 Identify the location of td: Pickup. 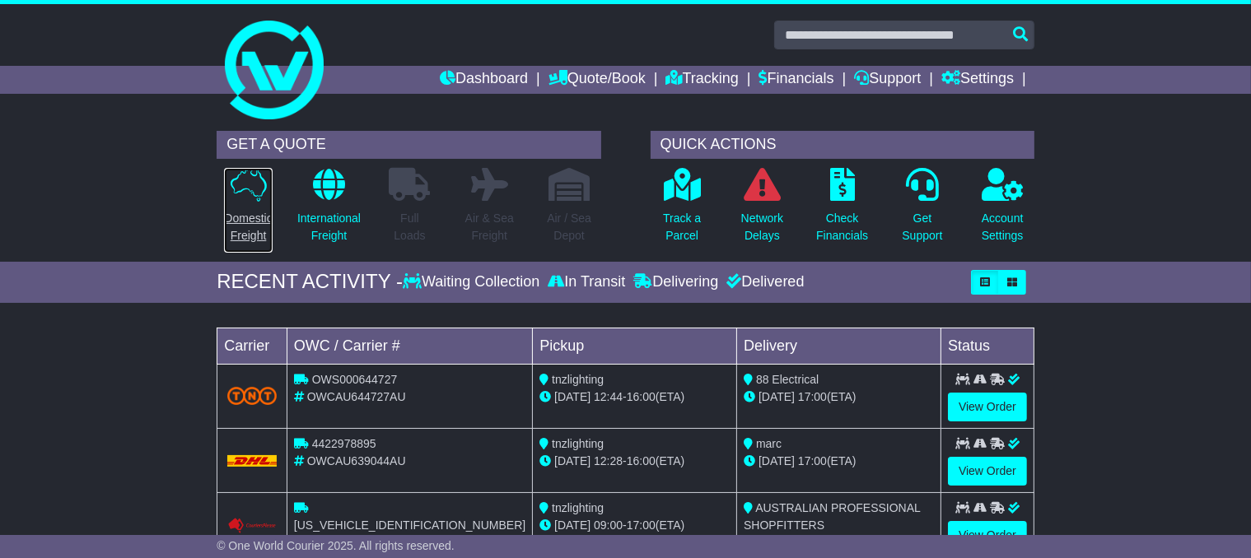
(635, 346).